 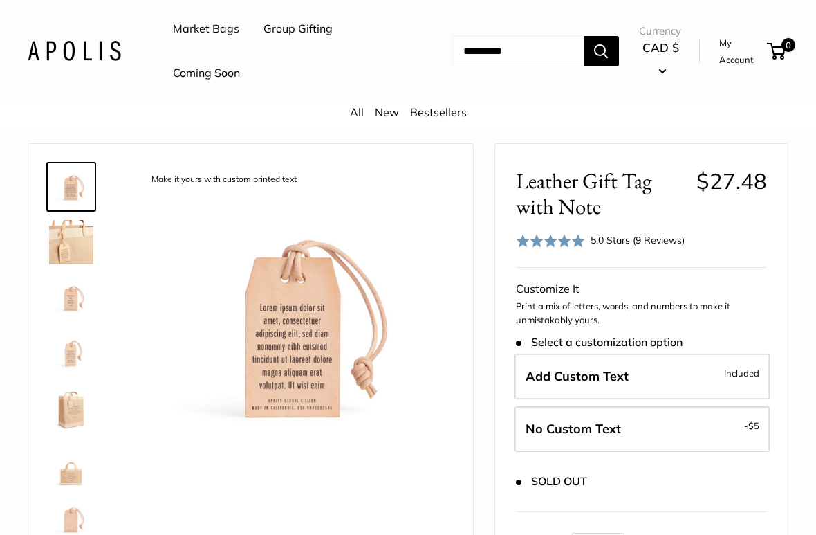 I want to click on span: SOLD OUT, so click(x=551, y=481).